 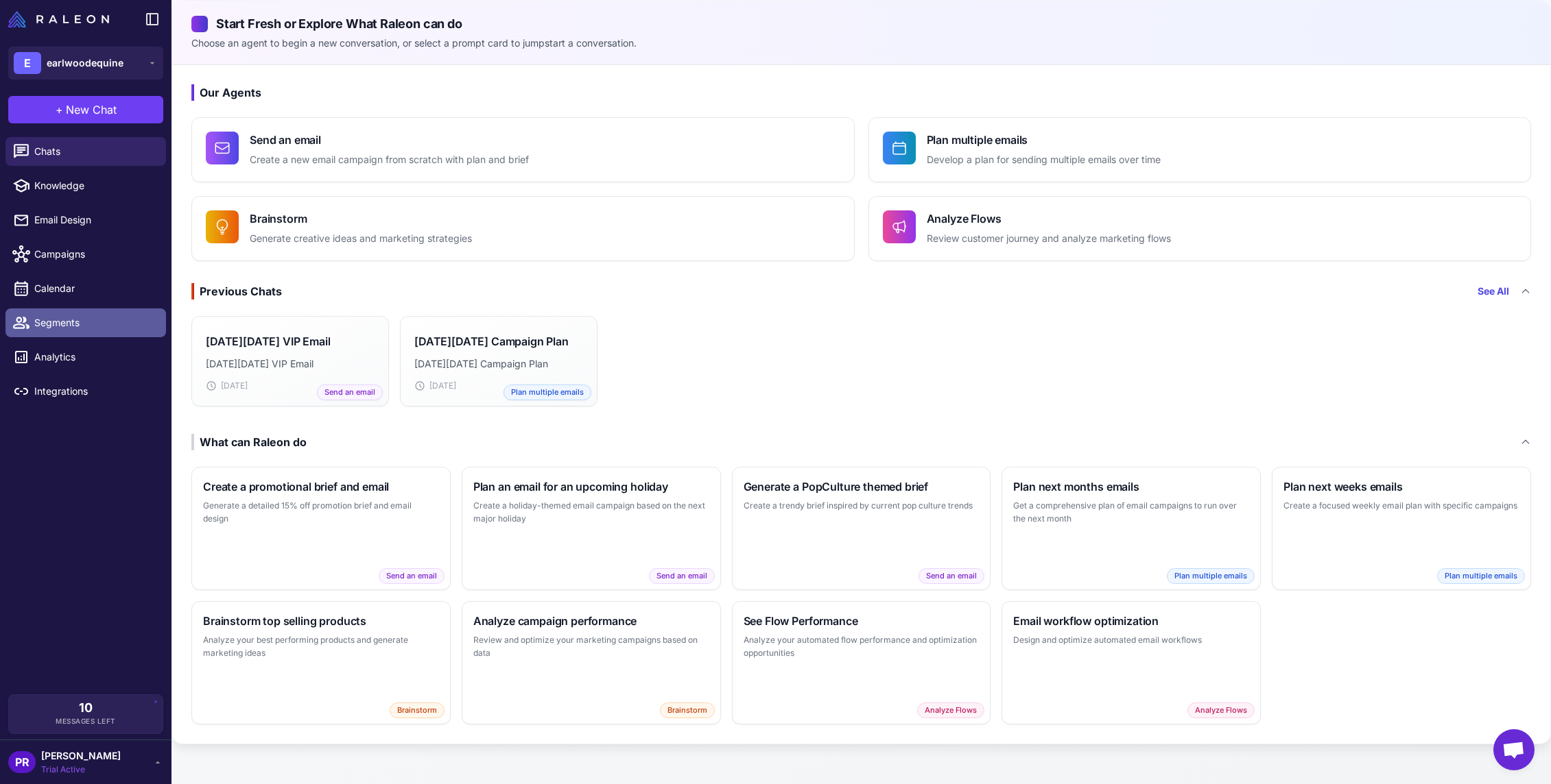 I want to click on span: Segments, so click(x=95, y=323).